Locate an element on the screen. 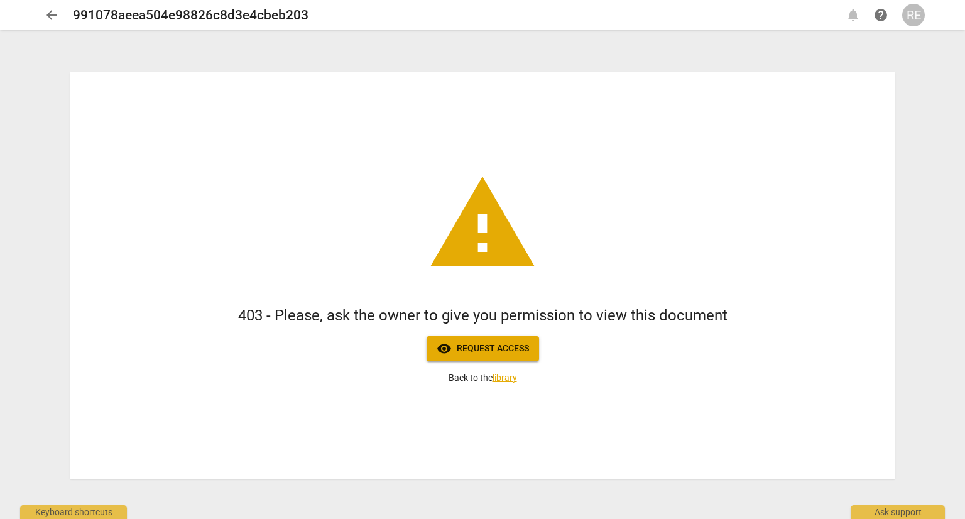 The image size is (965, 519). span: help is located at coordinates (881, 15).